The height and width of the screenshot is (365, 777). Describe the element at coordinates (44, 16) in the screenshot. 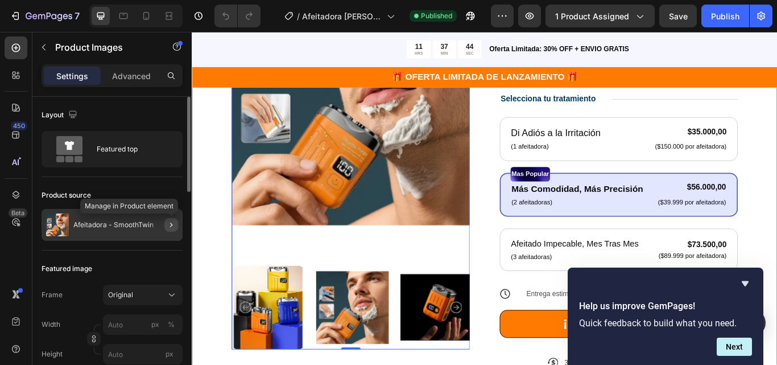

I see `button: 7` at that location.